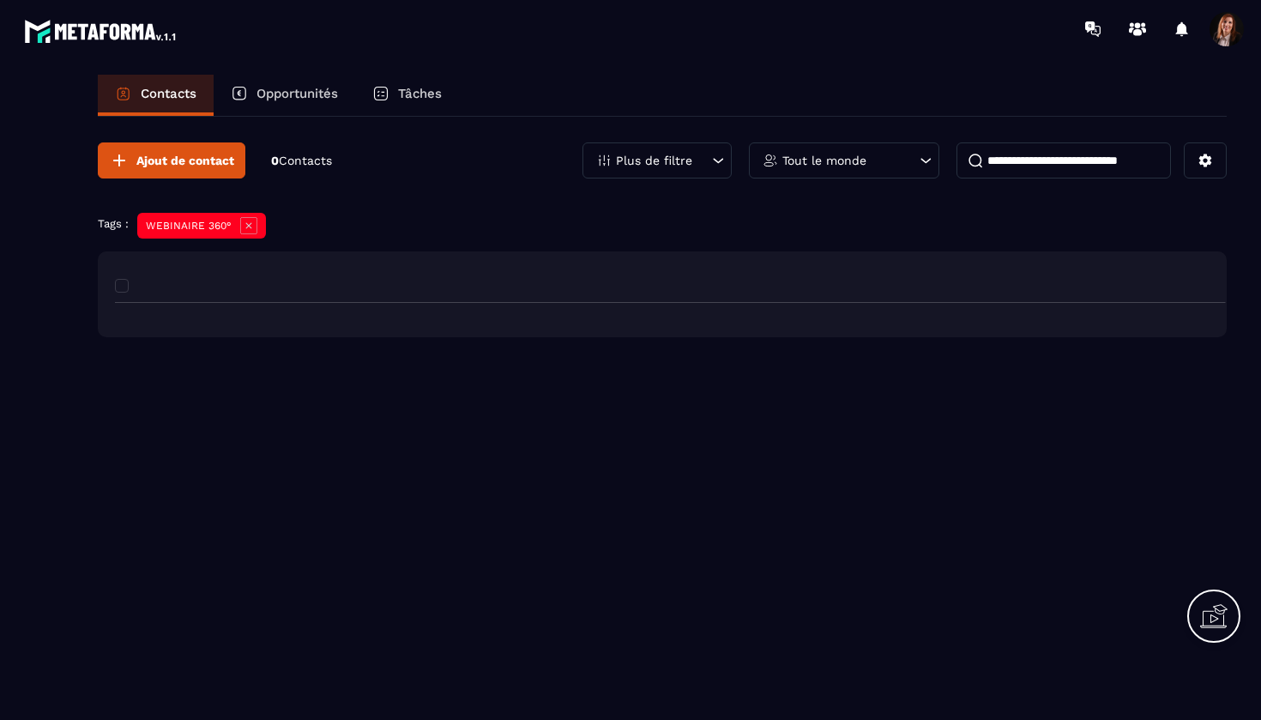 The width and height of the screenshot is (1261, 720). I want to click on img: logo, so click(101, 31).